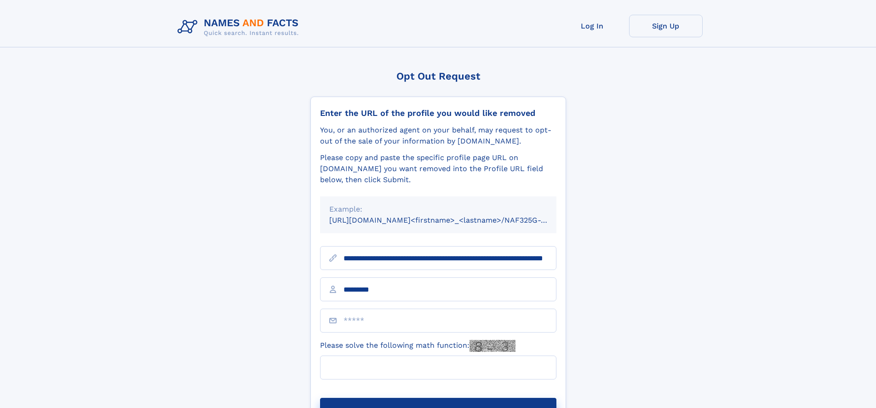  I want to click on img: Logo Names and Facts, so click(240, 27).